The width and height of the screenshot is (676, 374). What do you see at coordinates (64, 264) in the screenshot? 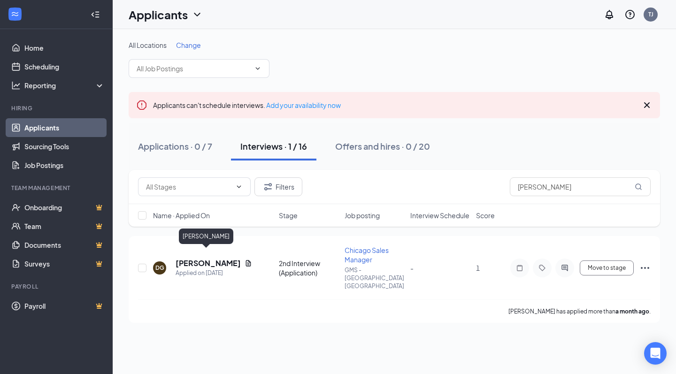
I see `a: SurveysCrown` at bounding box center [64, 264].